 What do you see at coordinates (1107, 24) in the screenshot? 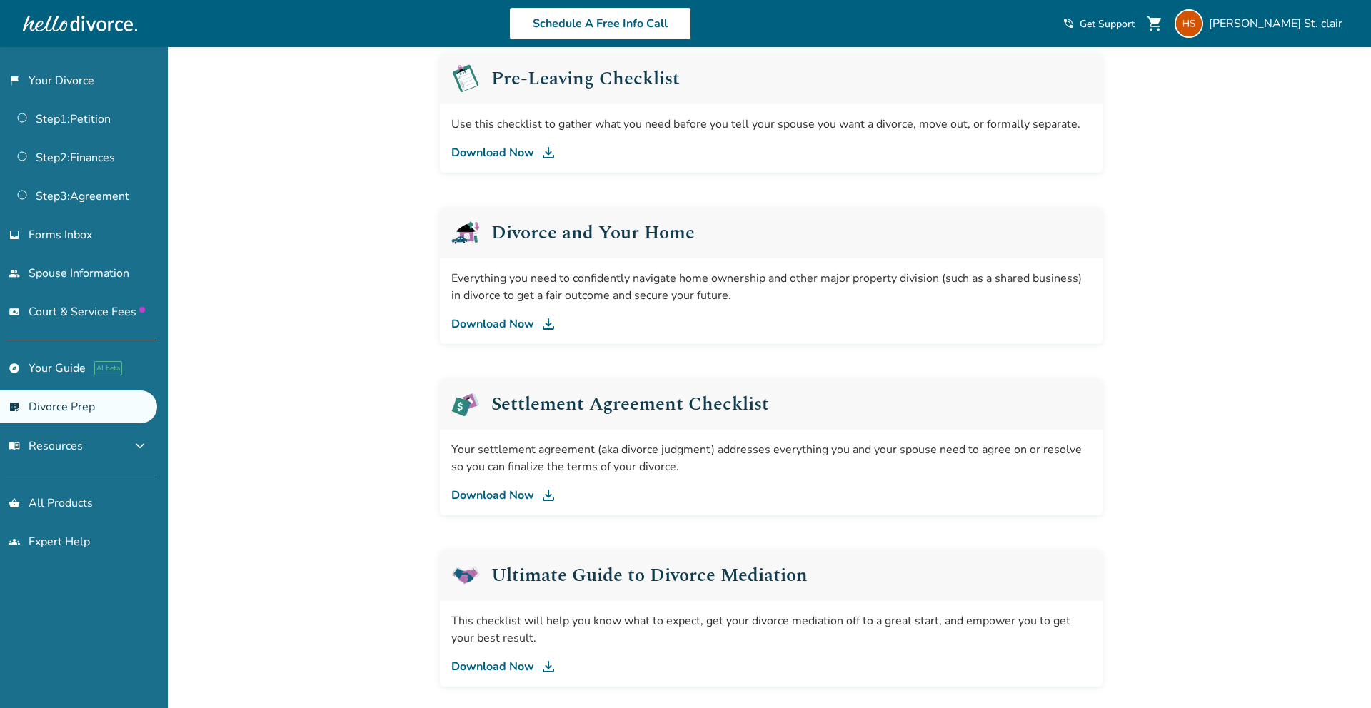
I see `span: Get Support` at bounding box center [1107, 24].